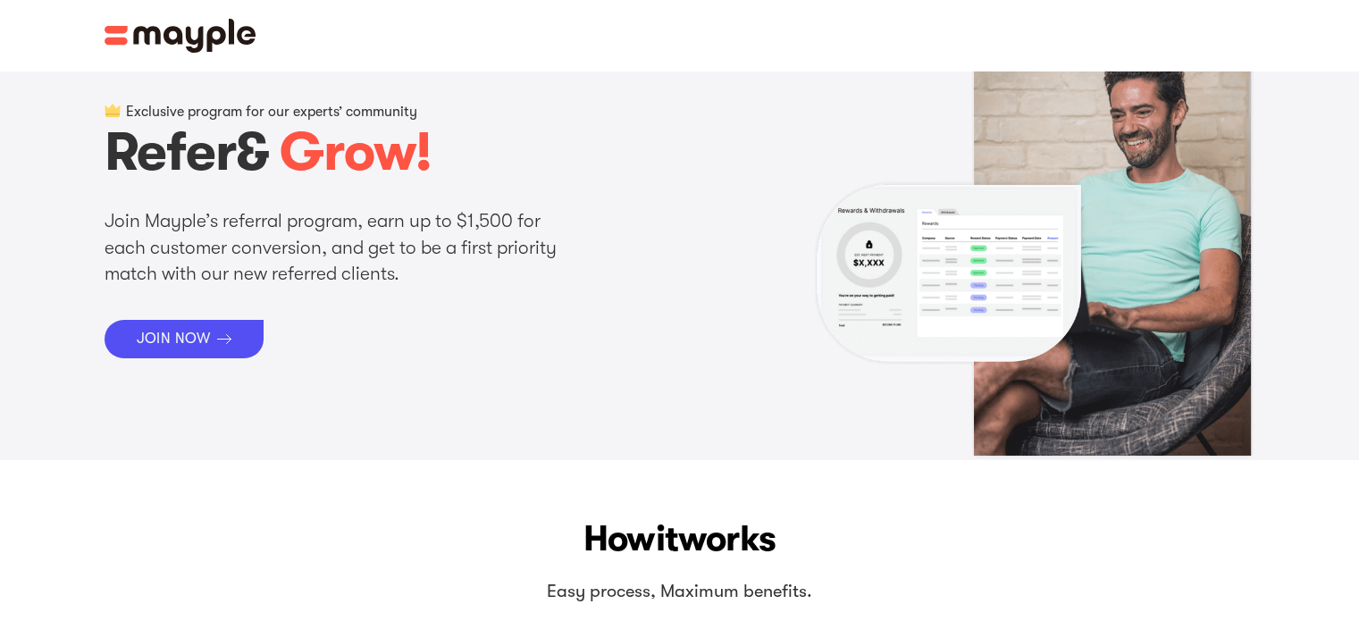 The height and width of the screenshot is (621, 1359). What do you see at coordinates (272, 112) in the screenshot?
I see `p: Exclusive program for our experts’ community` at bounding box center [272, 112].